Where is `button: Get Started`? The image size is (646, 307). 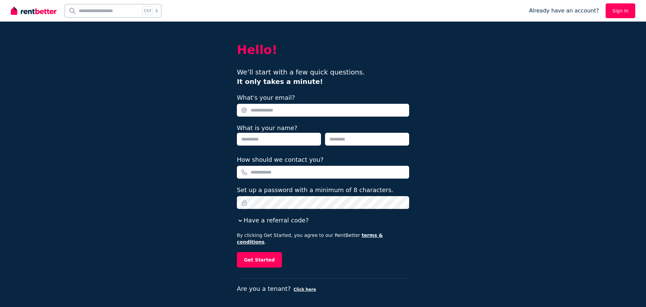 button: Get Started is located at coordinates (260, 260).